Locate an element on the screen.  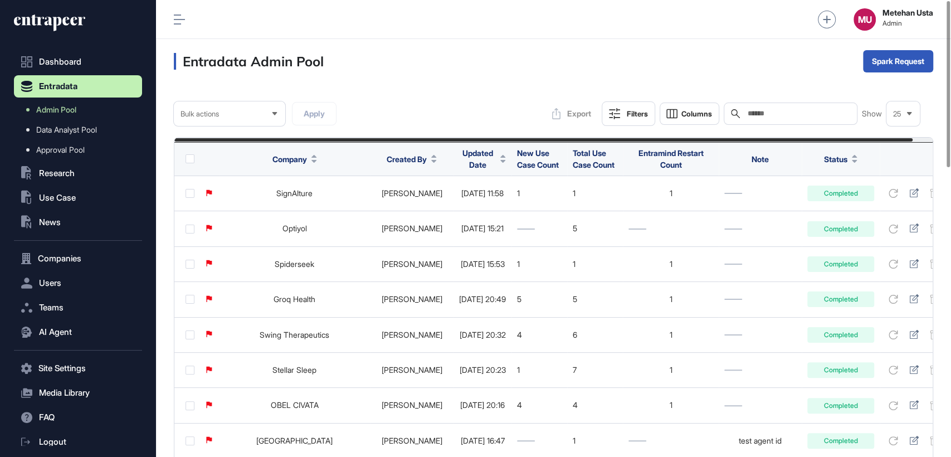
button: Created By is located at coordinates (412, 159).